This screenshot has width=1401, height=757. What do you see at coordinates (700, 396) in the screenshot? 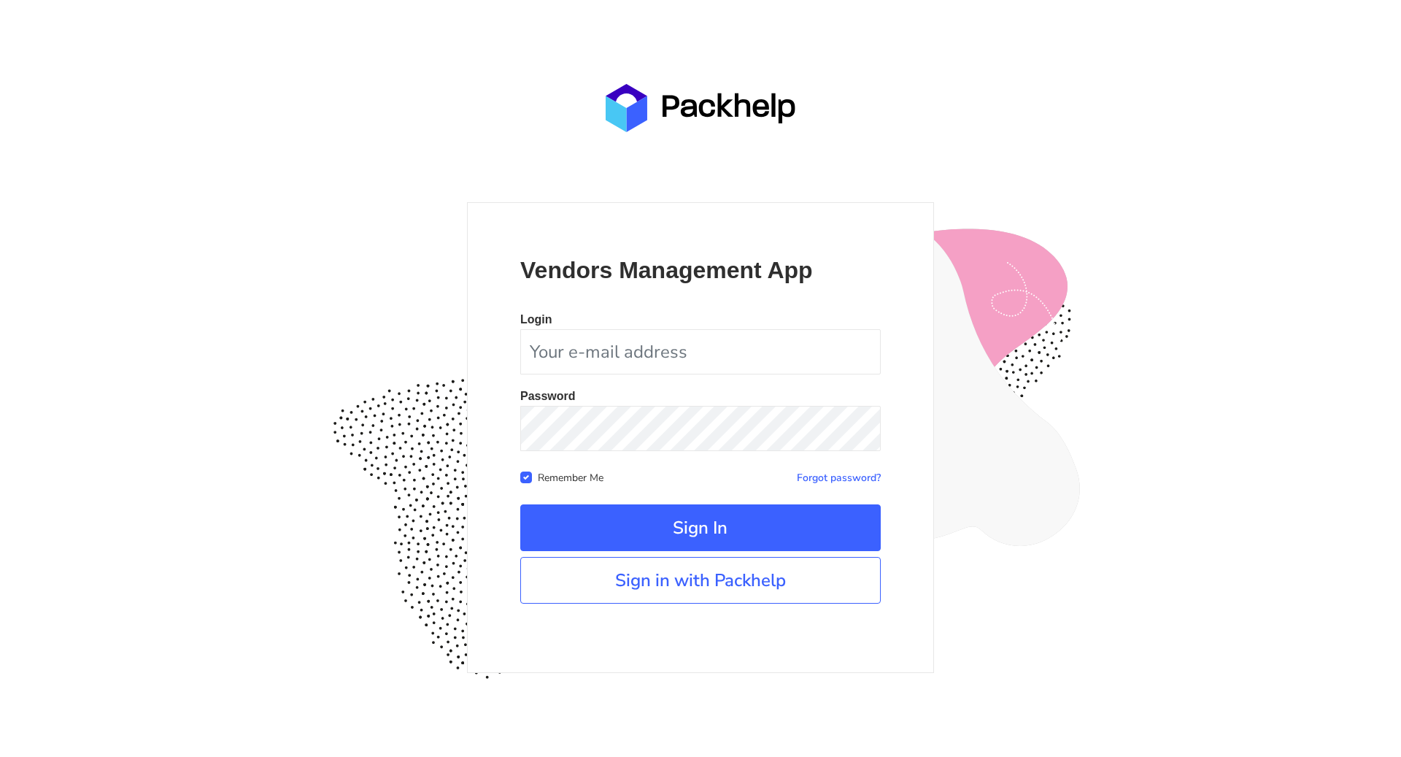
I see `p: Password` at bounding box center [700, 396].